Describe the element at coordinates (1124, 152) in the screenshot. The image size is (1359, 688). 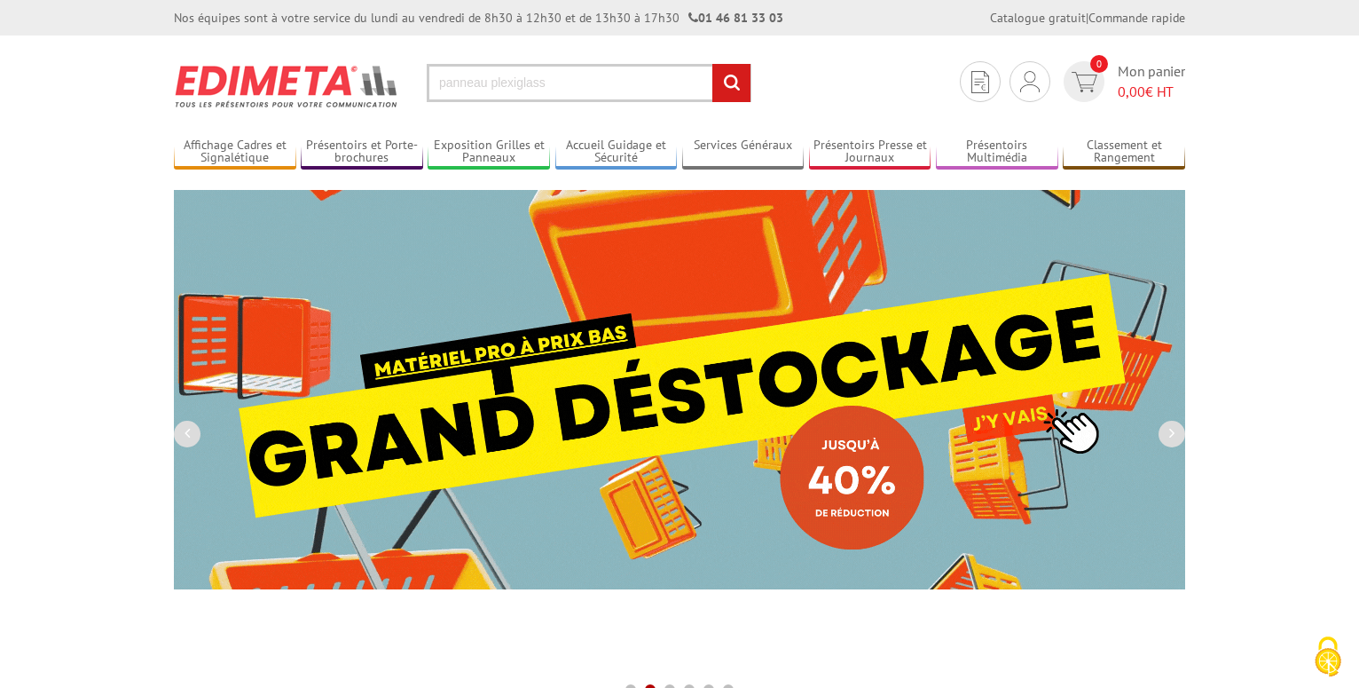
I see `a: Classement et Rangement` at that location.